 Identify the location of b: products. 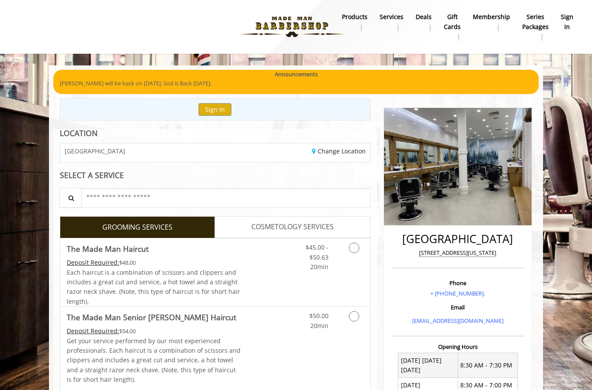
(354, 17).